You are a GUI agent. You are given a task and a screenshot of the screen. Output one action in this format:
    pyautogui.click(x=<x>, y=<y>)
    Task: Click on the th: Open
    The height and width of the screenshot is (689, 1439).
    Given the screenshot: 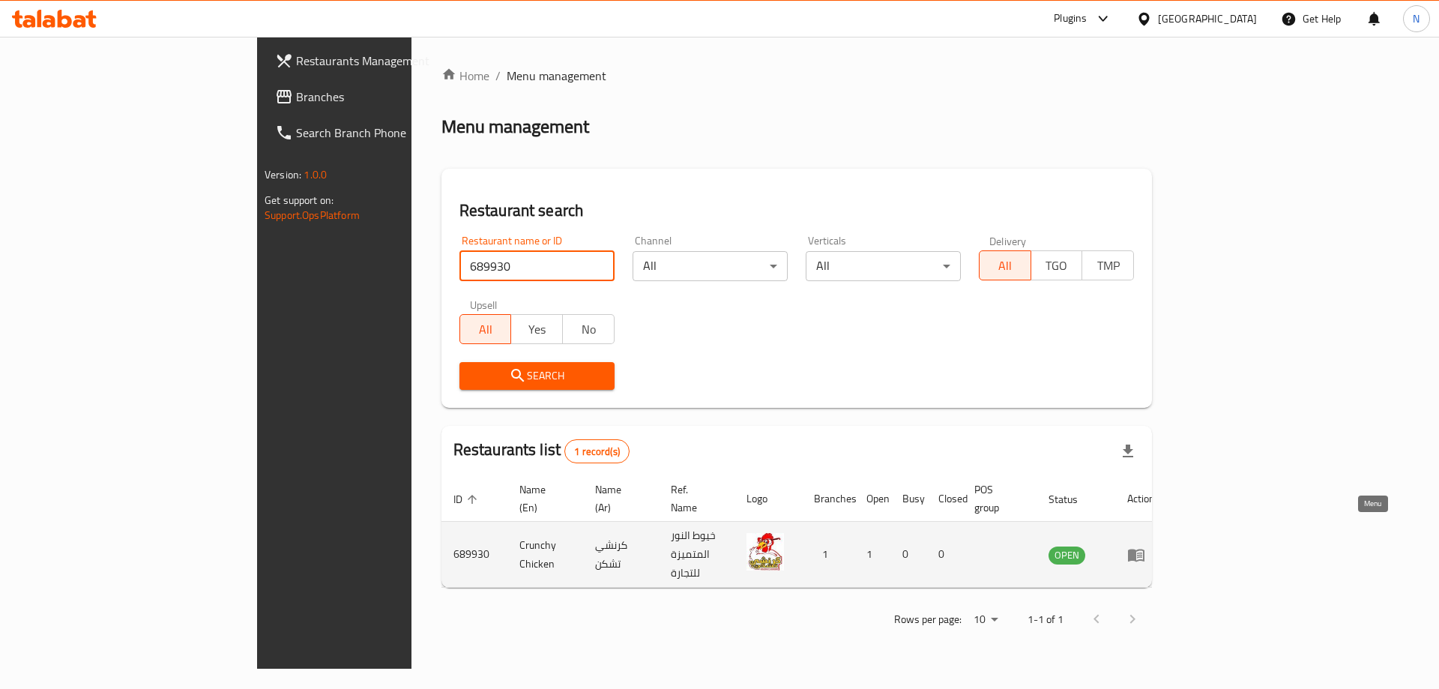 What is the action you would take?
    pyautogui.click(x=872, y=498)
    